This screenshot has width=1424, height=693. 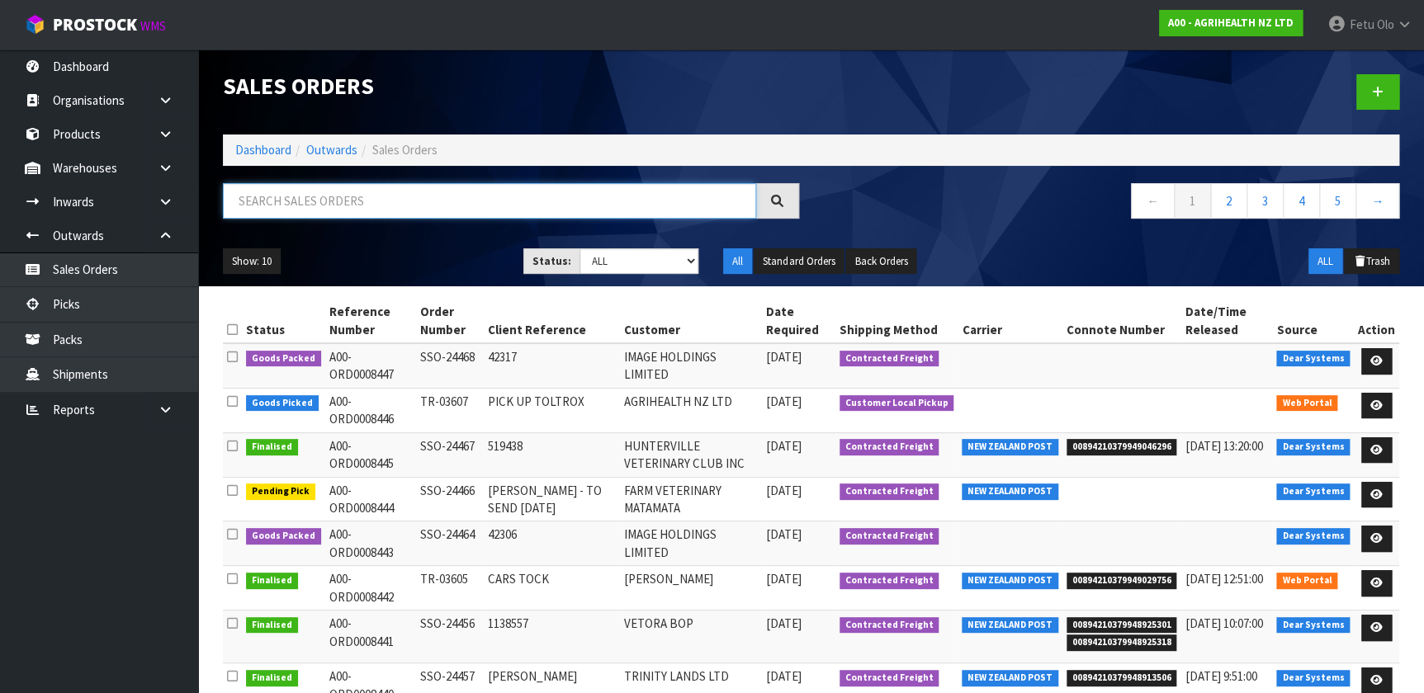 What do you see at coordinates (691, 410) in the screenshot?
I see `td: AGRIHEALTH NZ LTD` at bounding box center [691, 410].